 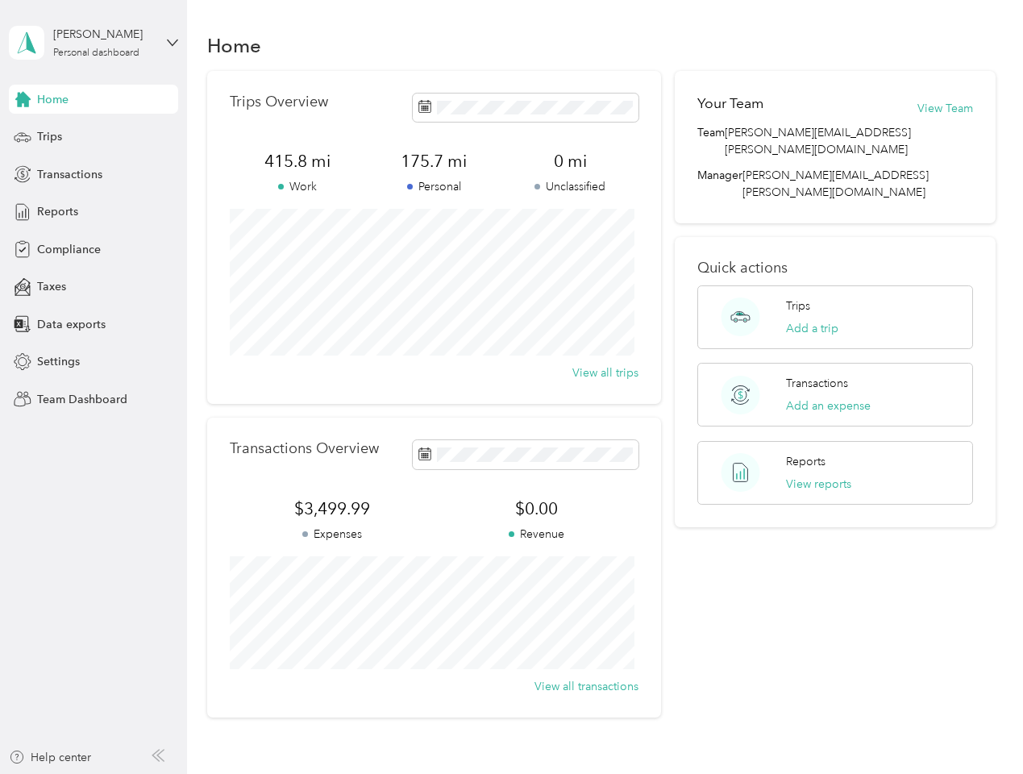 What do you see at coordinates (298, 186) in the screenshot?
I see `p: Work` at bounding box center [298, 186].